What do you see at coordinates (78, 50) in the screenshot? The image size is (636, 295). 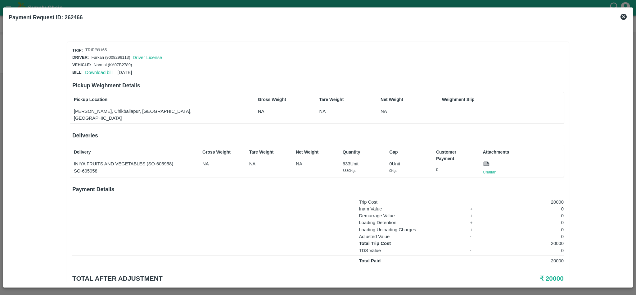 I see `span: Trip:` at bounding box center [78, 50].